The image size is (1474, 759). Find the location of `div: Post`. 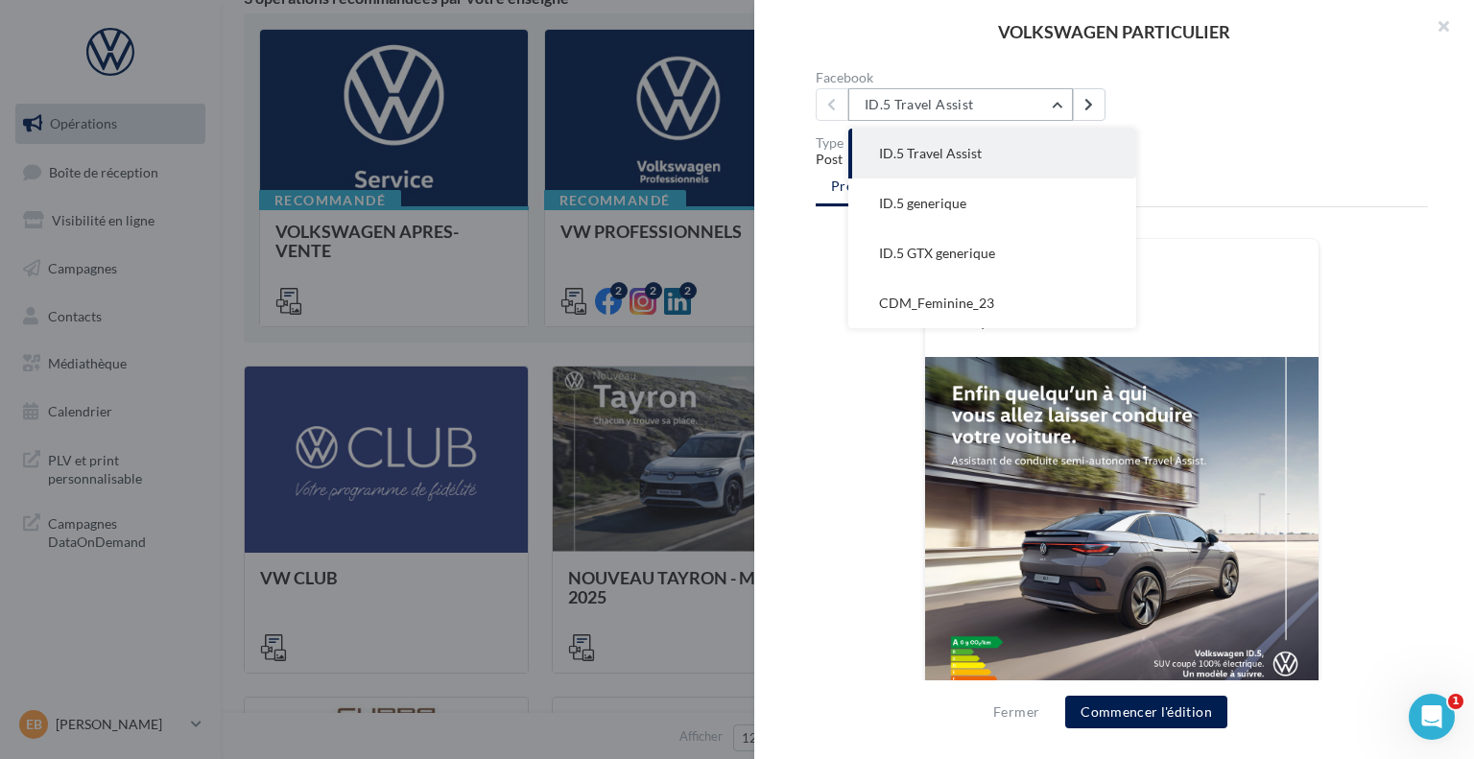

div: Post is located at coordinates (1122, 159).